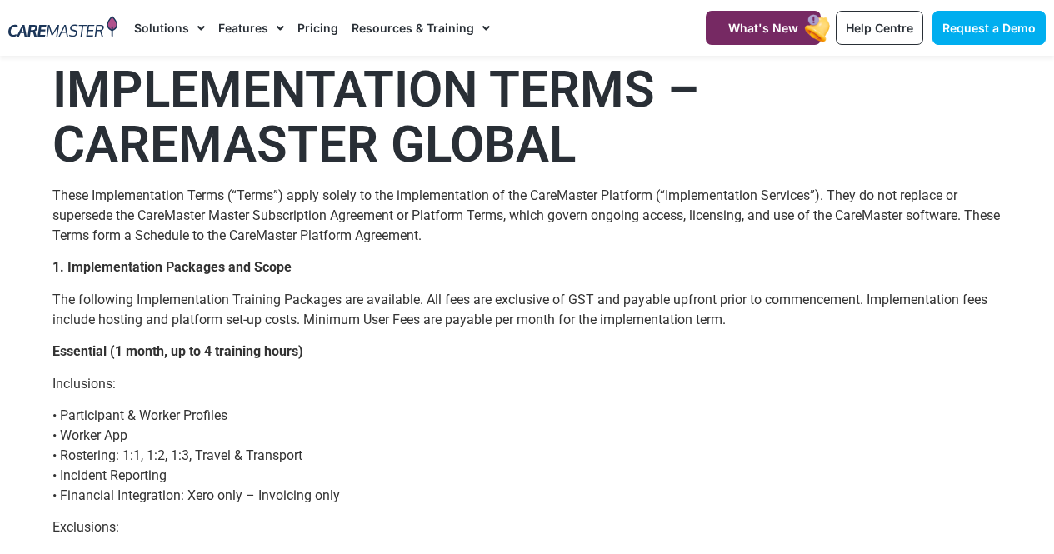 The height and width of the screenshot is (554, 1054). Describe the element at coordinates (527, 117) in the screenshot. I see `h1: IMPLEMENTATION TERMS – CAREMASTER GLOBAL` at that location.